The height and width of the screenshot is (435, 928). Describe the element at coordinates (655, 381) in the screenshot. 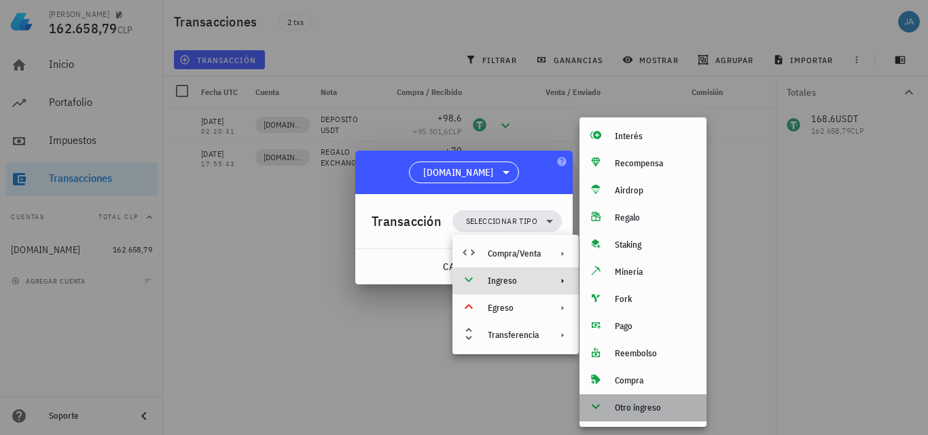

I see `div: Compra` at that location.